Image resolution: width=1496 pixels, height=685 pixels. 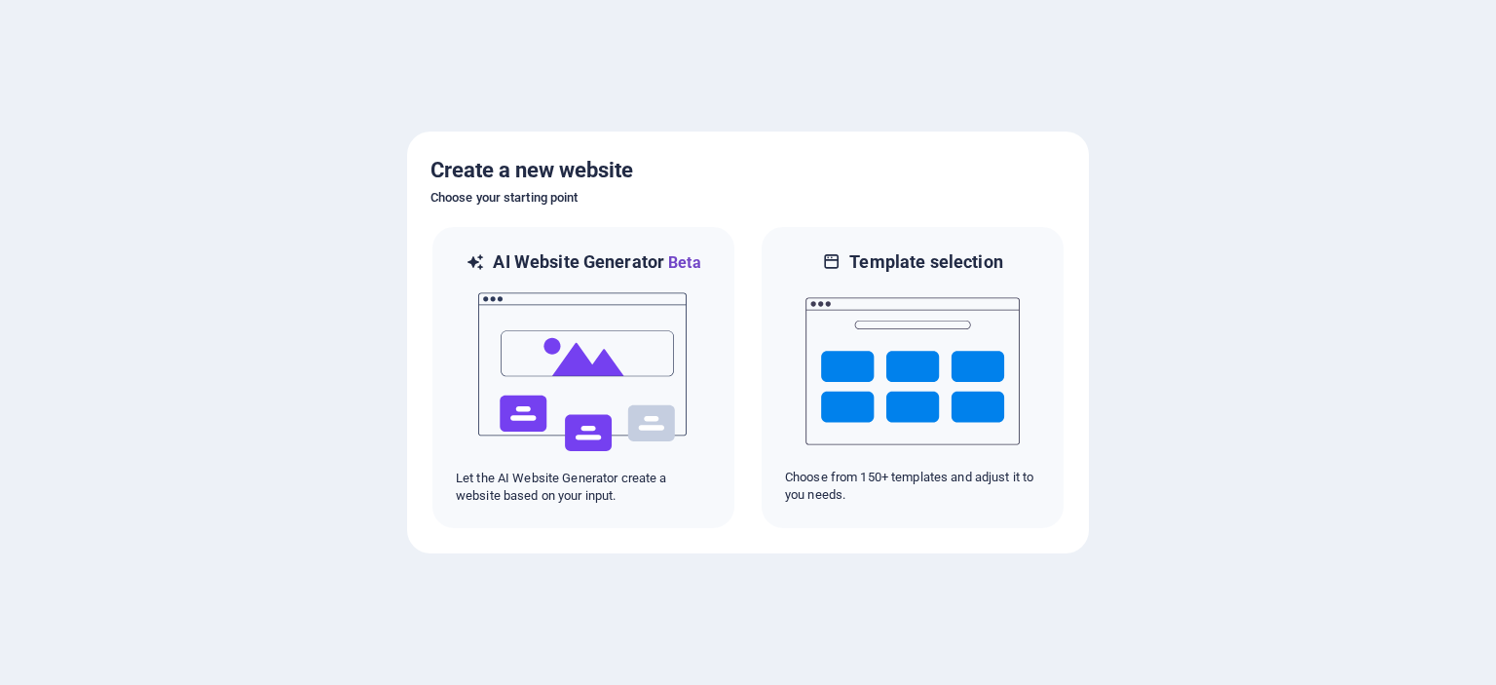 I want to click on img: ai, so click(x=583, y=372).